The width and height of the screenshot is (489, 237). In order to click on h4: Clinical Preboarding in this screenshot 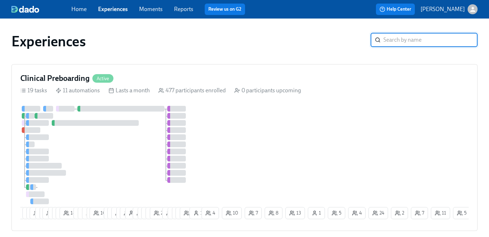, I will do `click(55, 79)`.